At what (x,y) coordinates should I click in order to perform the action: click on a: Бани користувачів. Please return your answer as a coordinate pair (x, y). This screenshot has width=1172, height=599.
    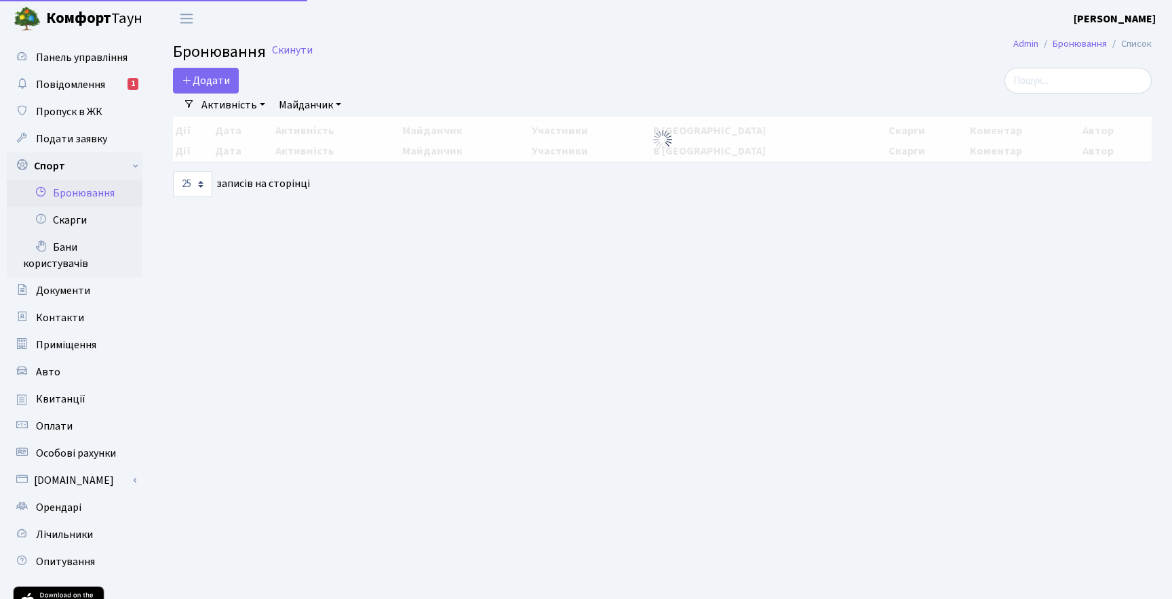
    Looking at the image, I should click on (75, 256).